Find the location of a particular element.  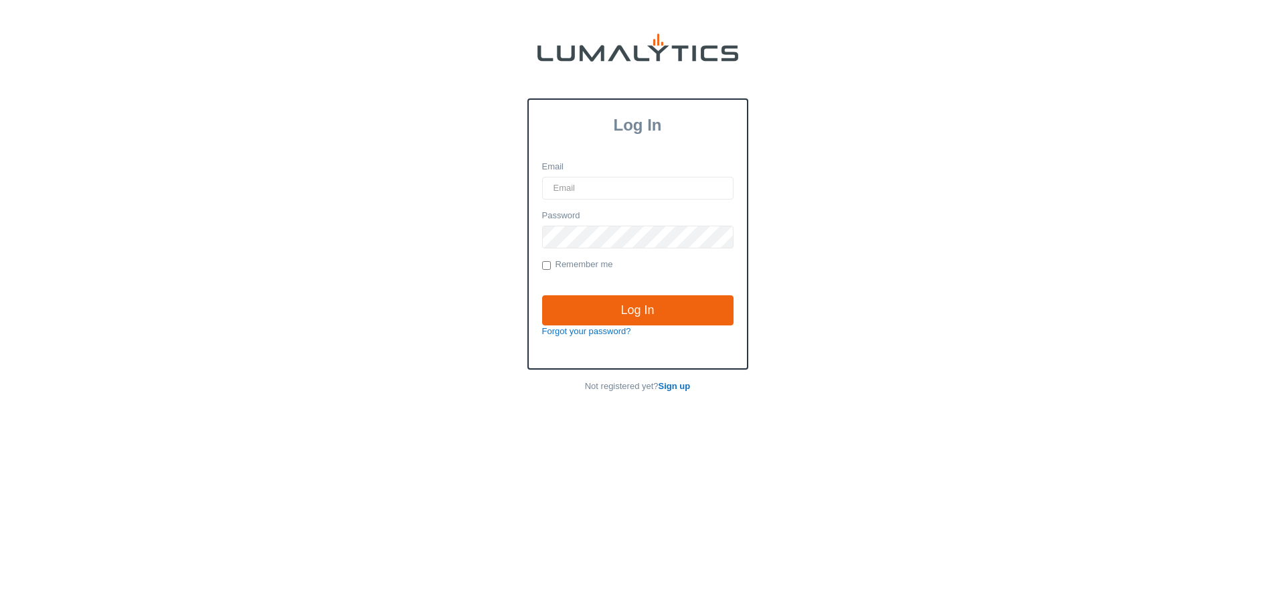

input: Log In is located at coordinates (638, 311).